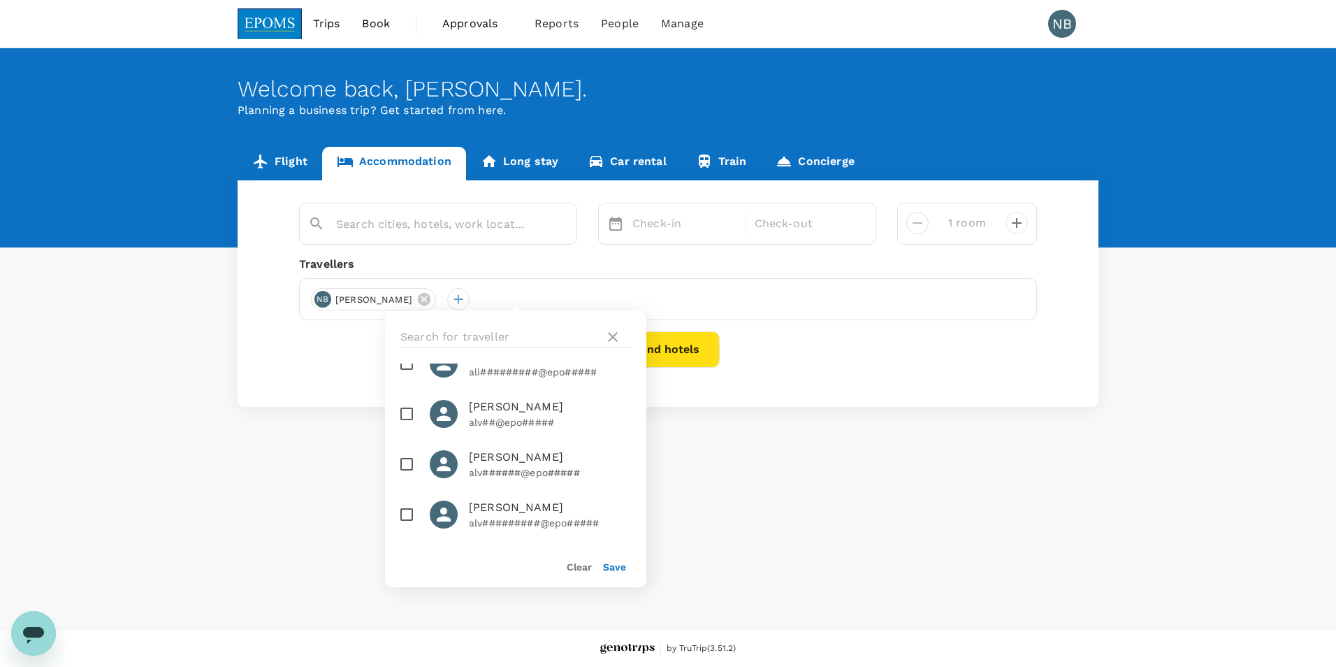 The width and height of the screenshot is (1336, 667). I want to click on a: Flight, so click(280, 164).